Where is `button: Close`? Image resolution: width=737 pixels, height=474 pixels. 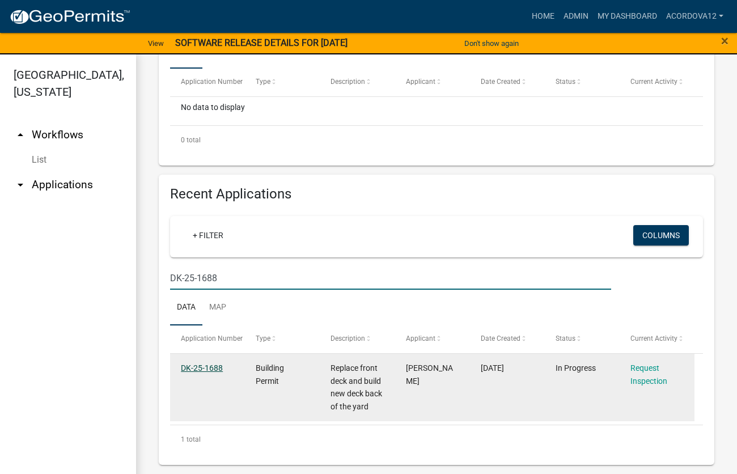 button: Close is located at coordinates (724, 41).